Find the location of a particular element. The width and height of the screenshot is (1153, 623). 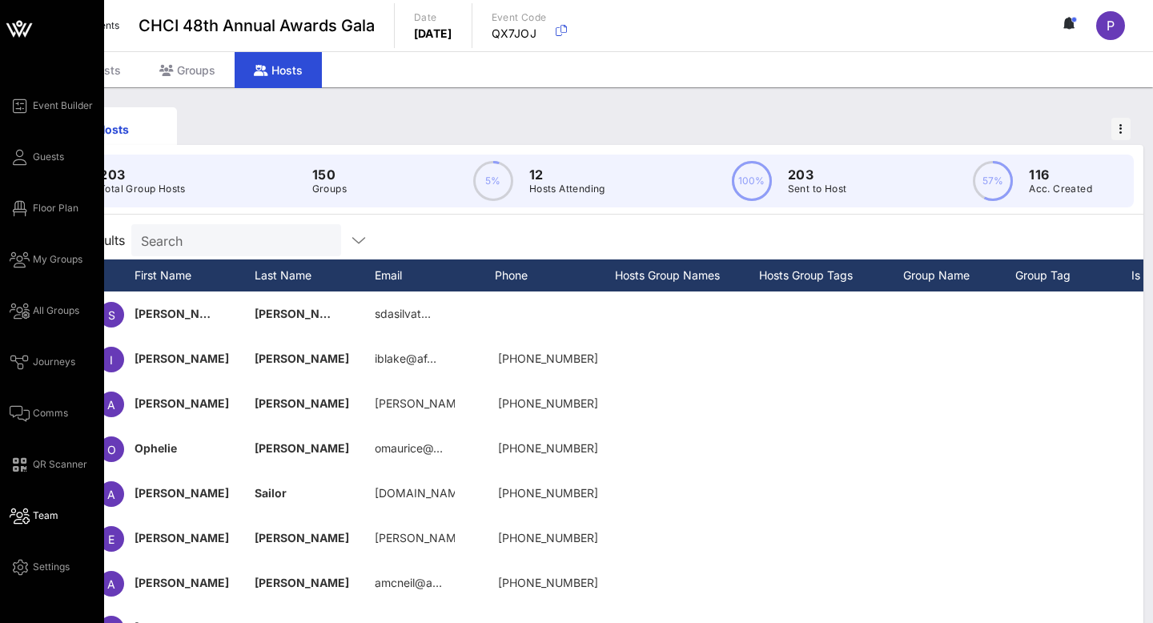

p: Hosts Attending is located at coordinates (567, 189).